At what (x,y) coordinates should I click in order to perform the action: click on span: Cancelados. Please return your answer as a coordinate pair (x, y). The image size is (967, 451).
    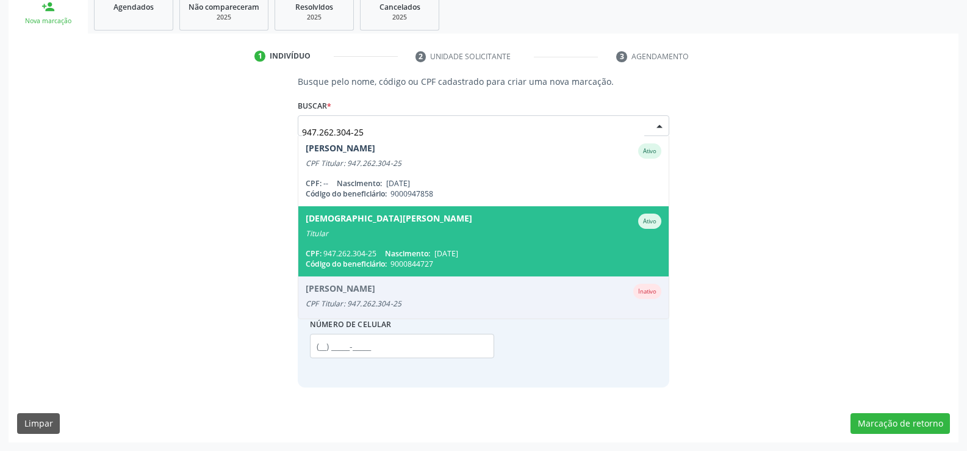
    Looking at the image, I should click on (400, 7).